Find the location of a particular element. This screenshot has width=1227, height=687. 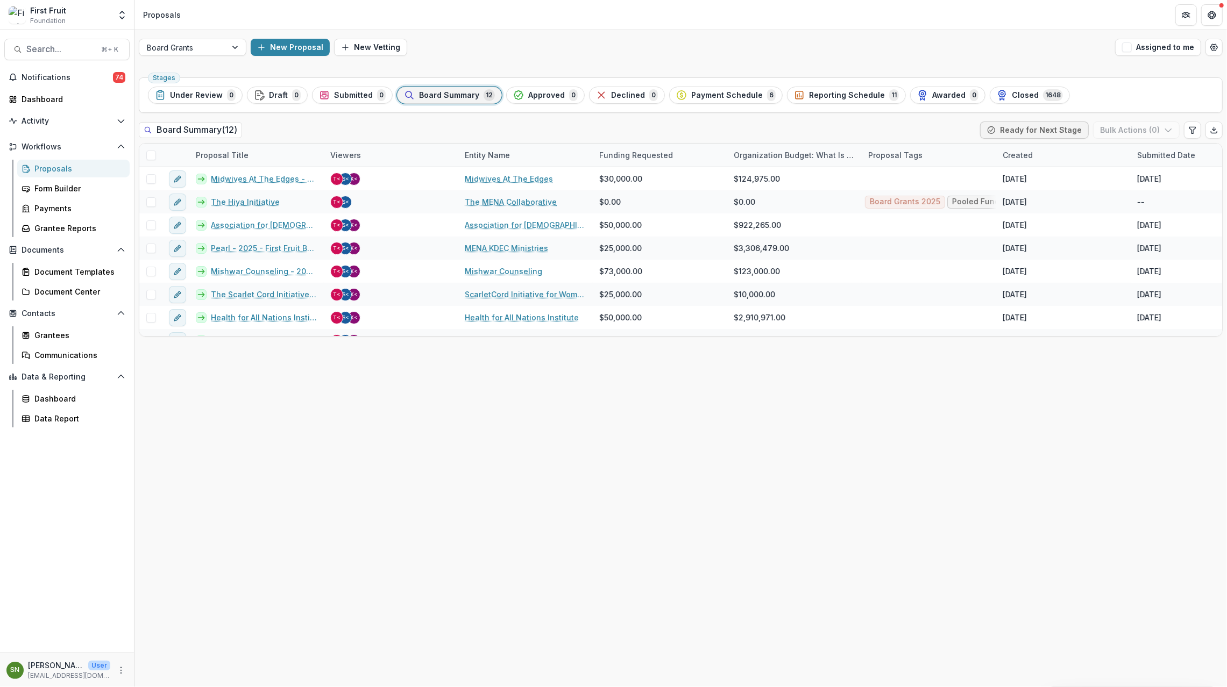

div: Grantee Reports is located at coordinates (77, 228).